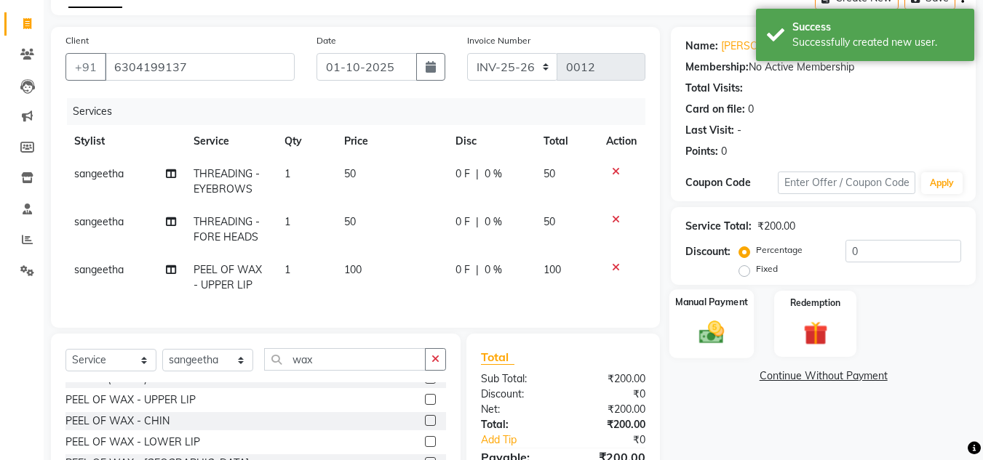 This screenshot has height=460, width=983. Describe the element at coordinates (199, 67) in the screenshot. I see `input: Search by Name/Mobile/Email/Code` at that location.